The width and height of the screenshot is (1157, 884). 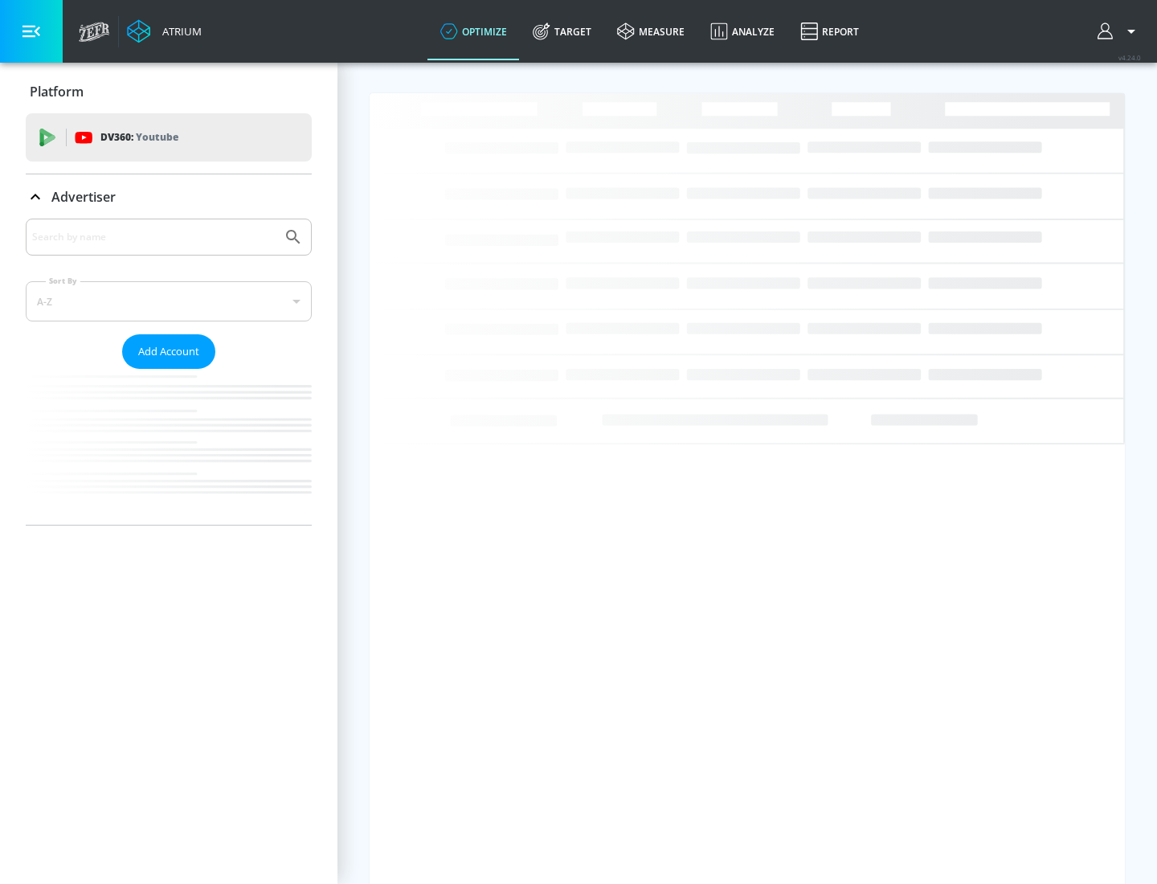 I want to click on a: Atrium, so click(x=164, y=31).